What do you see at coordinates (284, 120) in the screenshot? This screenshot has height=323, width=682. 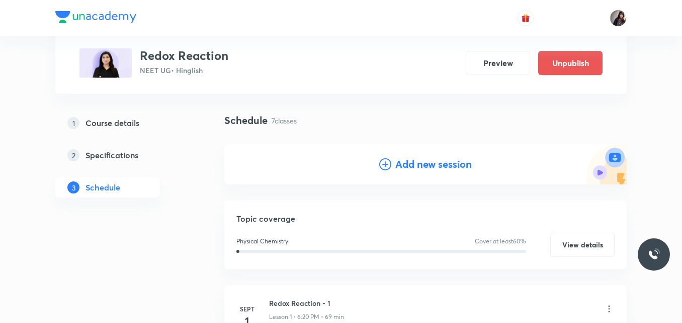 I see `p: 7 classes` at bounding box center [284, 120].